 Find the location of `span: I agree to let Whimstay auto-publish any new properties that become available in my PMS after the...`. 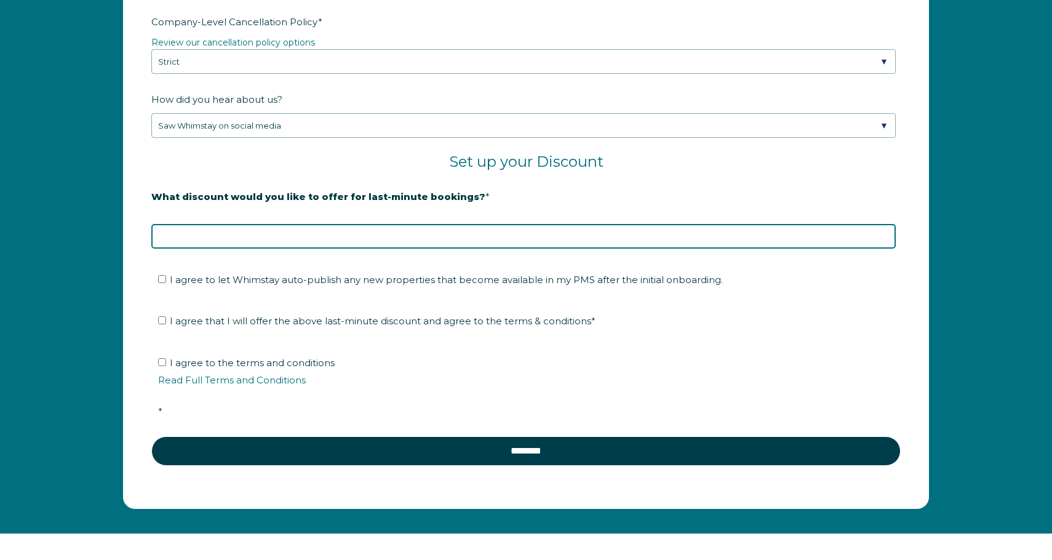

span: I agree to let Whimstay auto-publish any new properties that become available in my PMS after the... is located at coordinates (446, 279).